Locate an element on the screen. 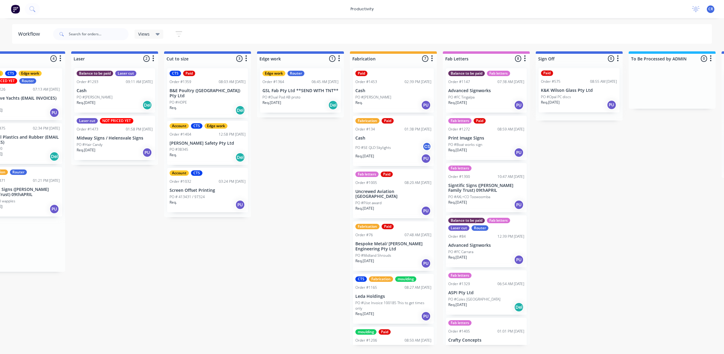 This screenshot has width=724, height=354. p: PO #Dual Pod AB proto is located at coordinates (282, 97).